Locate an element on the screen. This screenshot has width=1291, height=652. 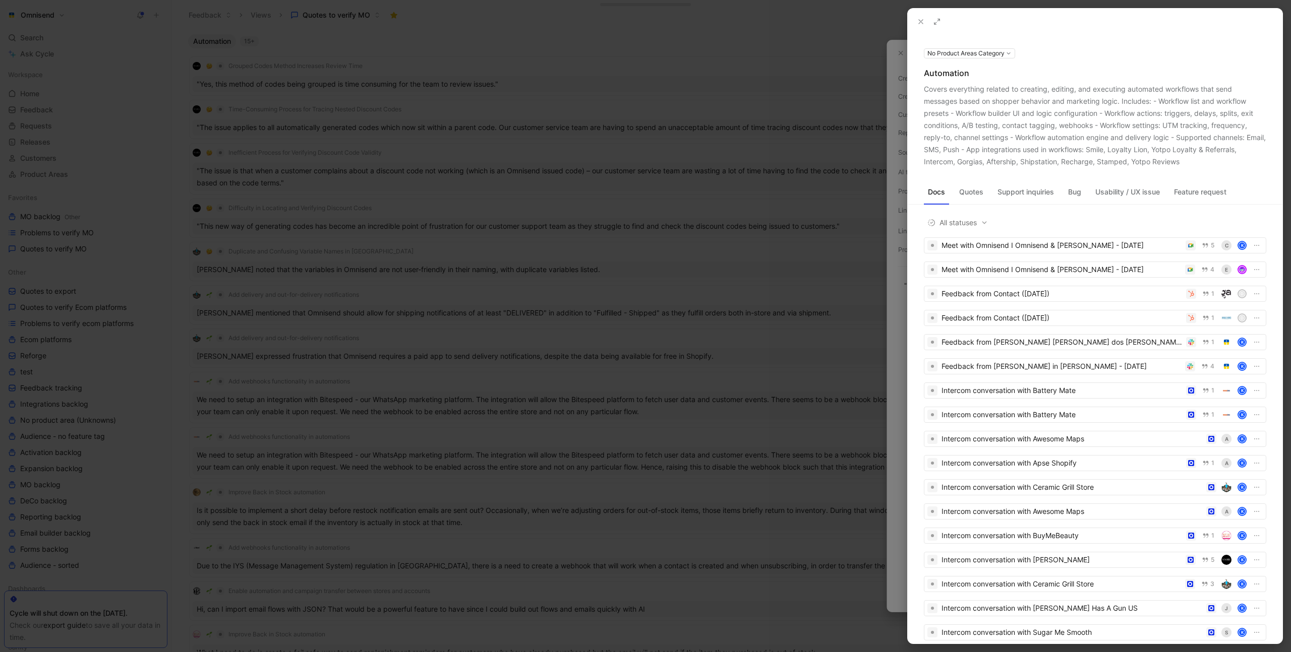
img: walkhero.com is located at coordinates (1226, 318).